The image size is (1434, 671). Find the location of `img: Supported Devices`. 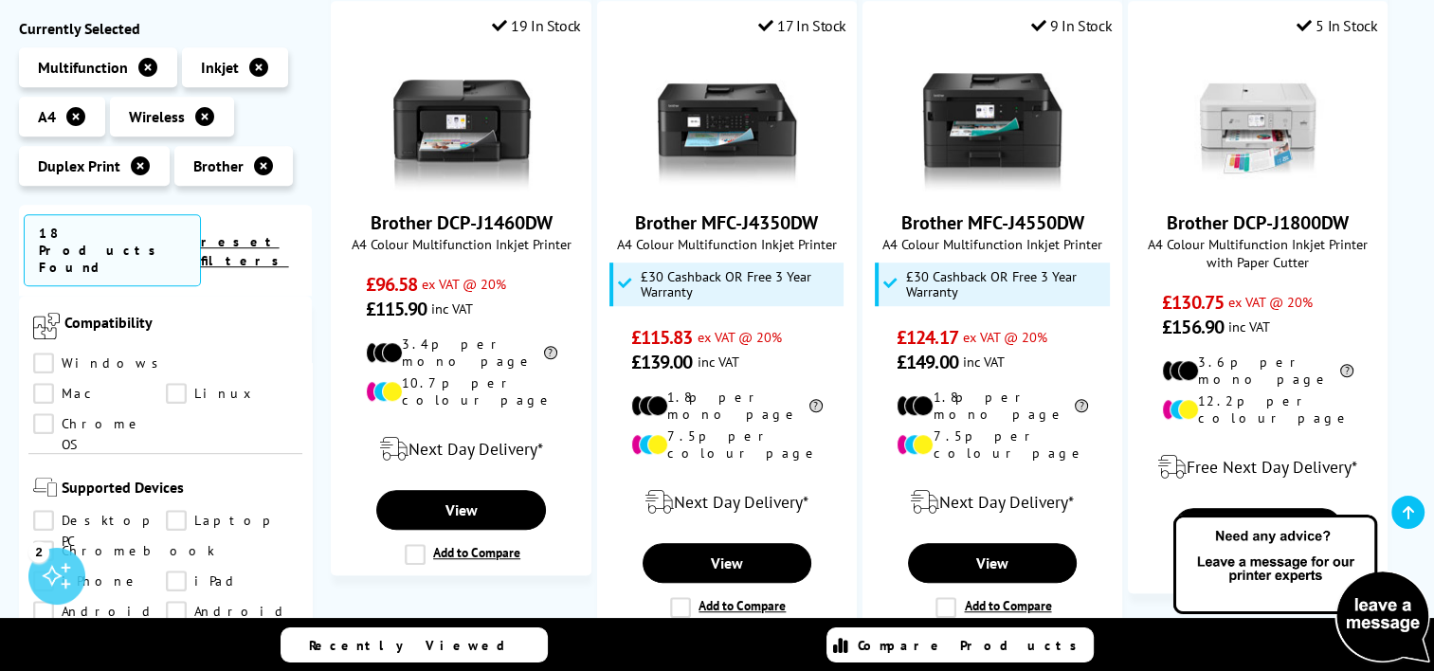

img: Supported Devices is located at coordinates (45, 488).